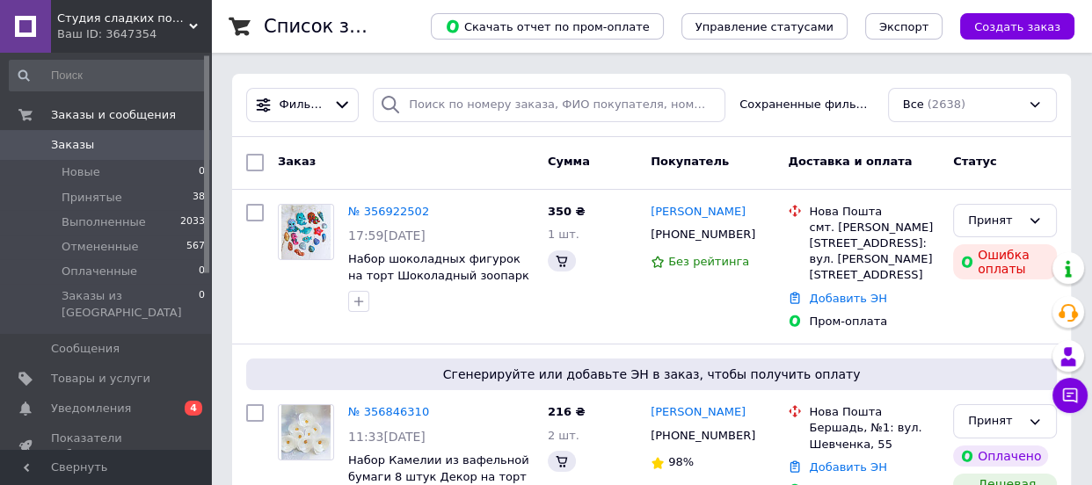 The width and height of the screenshot is (1092, 485). Describe the element at coordinates (123, 18) in the screenshot. I see `span: Студия сладких подарков "Vchocolade"` at that location.